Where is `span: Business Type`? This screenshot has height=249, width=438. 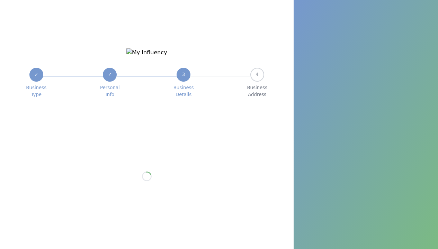 span: Business Type is located at coordinates (36, 91).